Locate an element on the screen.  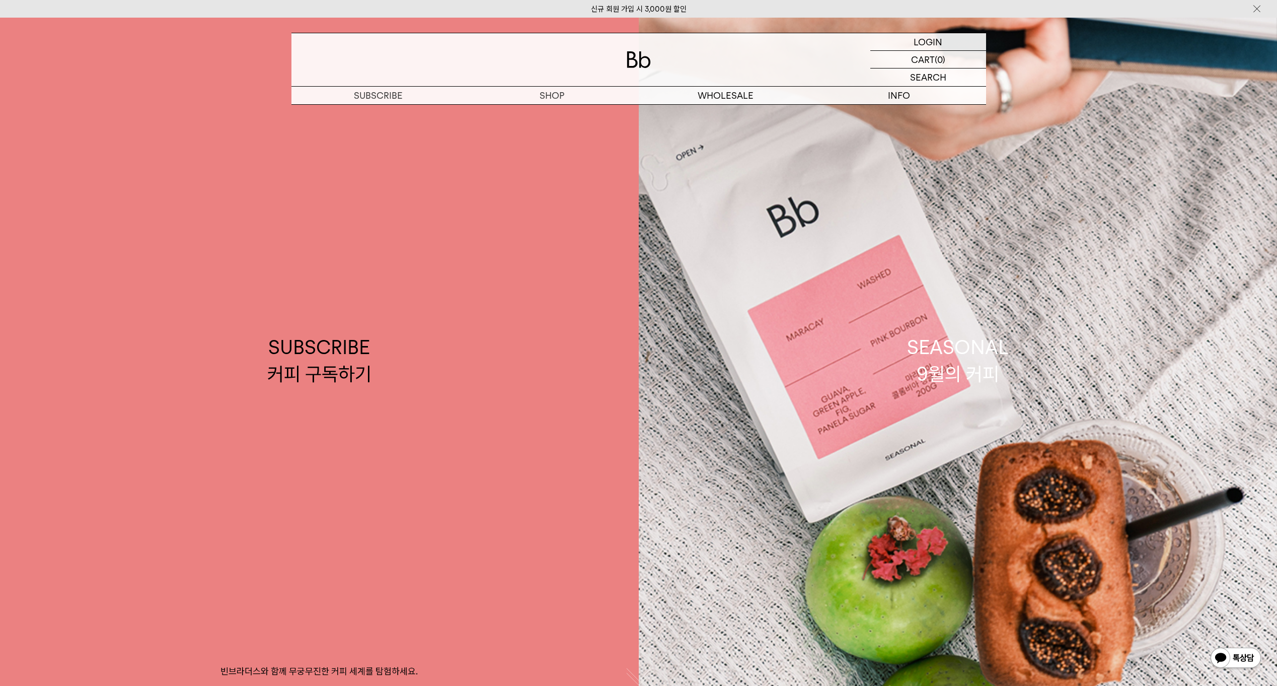
img: 카카오톡 채널 1:1 채팅 버튼 is located at coordinates (1236, 659).